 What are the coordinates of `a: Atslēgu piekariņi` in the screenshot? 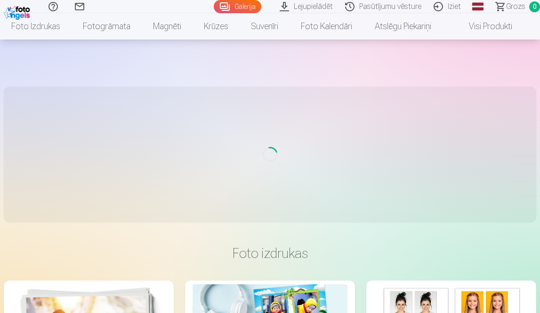 It's located at (403, 26).